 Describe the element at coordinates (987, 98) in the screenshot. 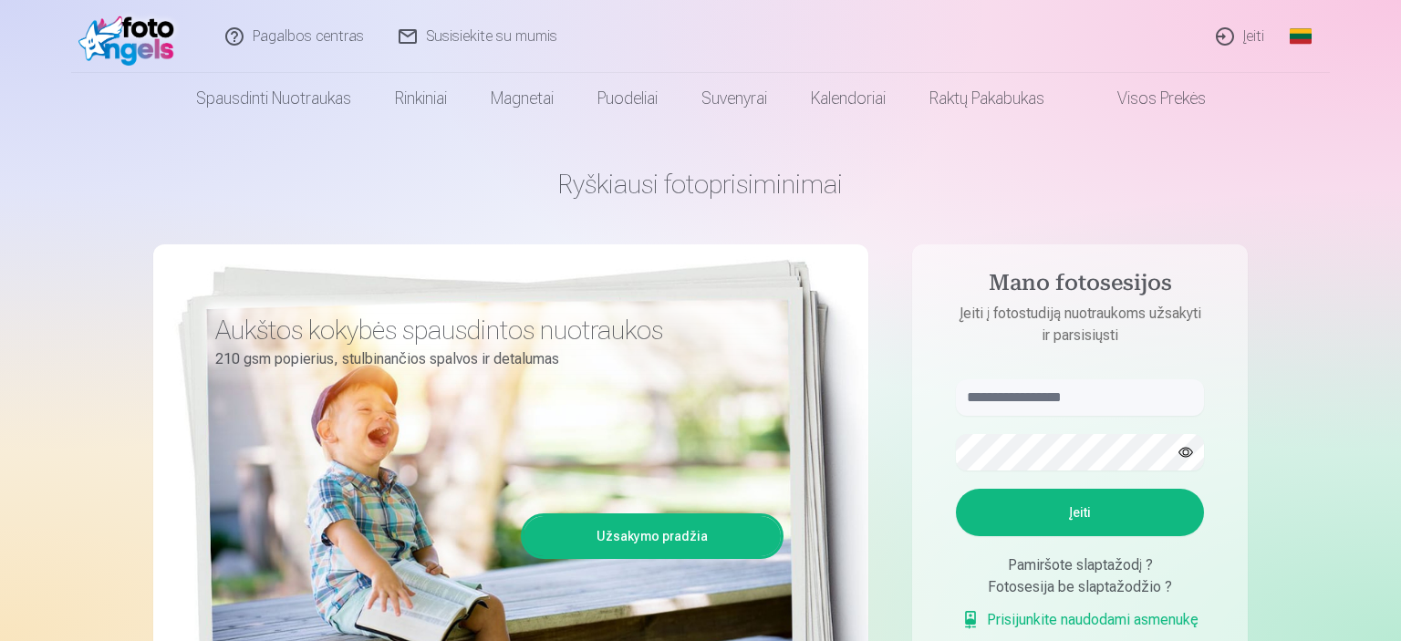

I see `a: Raktų pakabukas` at that location.